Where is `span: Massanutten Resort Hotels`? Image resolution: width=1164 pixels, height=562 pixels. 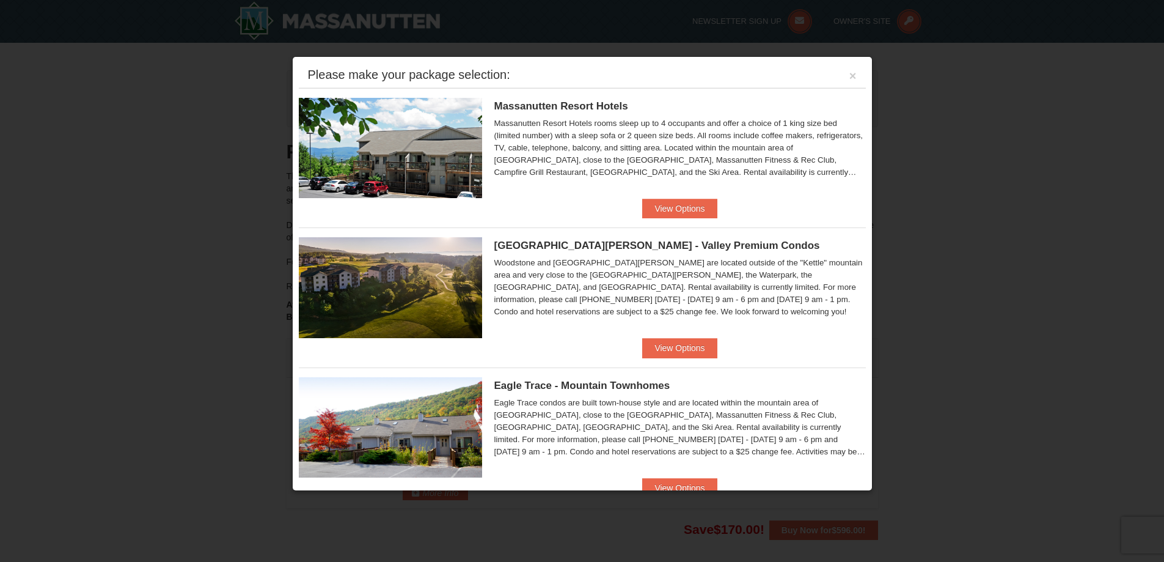 span: Massanutten Resort Hotels is located at coordinates (561, 106).